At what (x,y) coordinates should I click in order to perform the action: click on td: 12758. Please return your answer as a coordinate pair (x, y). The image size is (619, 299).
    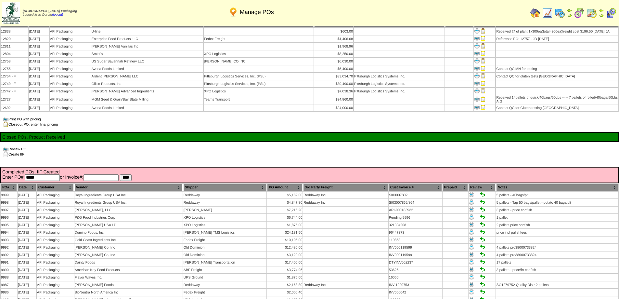
    Looking at the image, I should click on (14, 61).